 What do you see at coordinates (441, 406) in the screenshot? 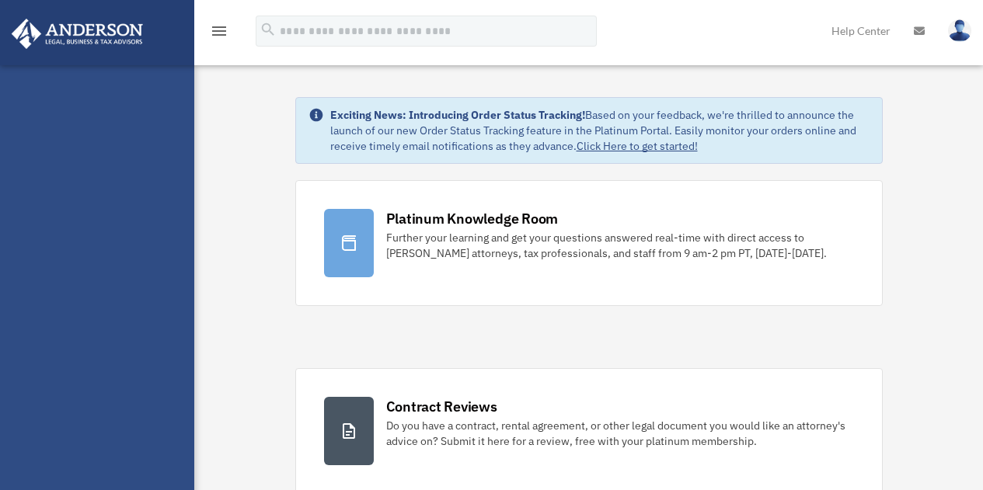
I see `div: Contract Reviews` at bounding box center [441, 406].